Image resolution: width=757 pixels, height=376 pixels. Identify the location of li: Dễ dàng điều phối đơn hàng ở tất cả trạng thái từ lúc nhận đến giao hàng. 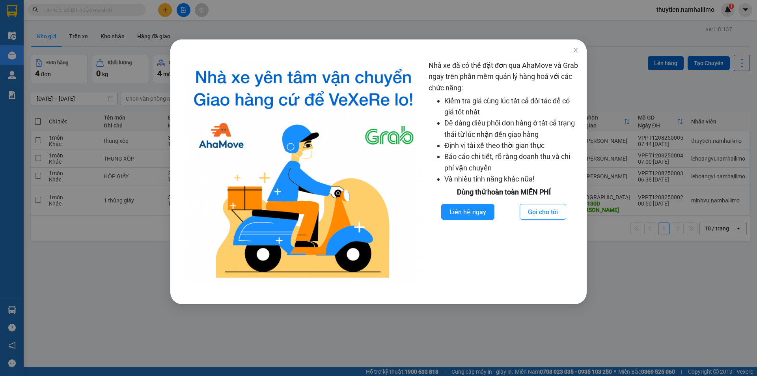
(512, 129).